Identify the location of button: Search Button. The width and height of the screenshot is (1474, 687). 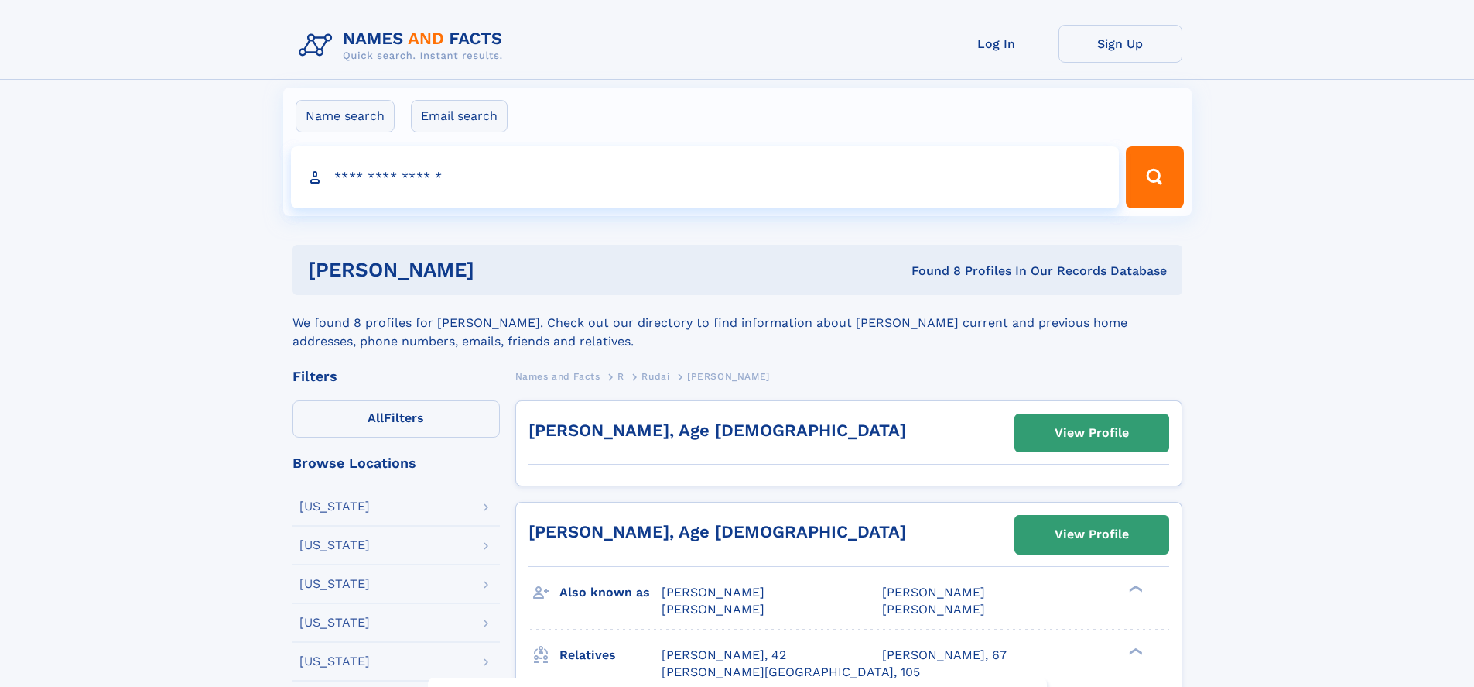
(1155, 177).